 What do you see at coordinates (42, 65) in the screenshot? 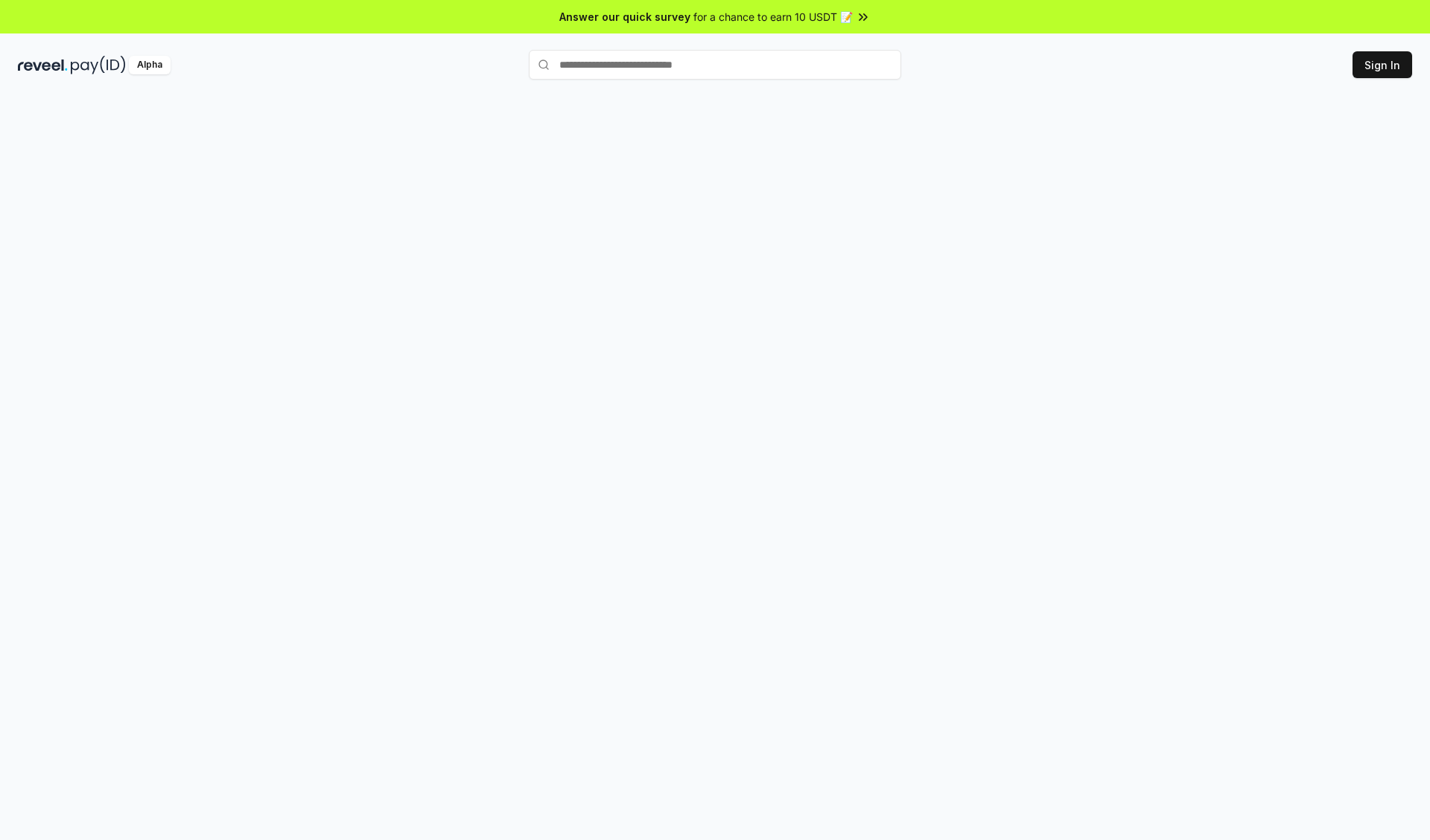
I see `img: reveel_dark` at bounding box center [42, 65].